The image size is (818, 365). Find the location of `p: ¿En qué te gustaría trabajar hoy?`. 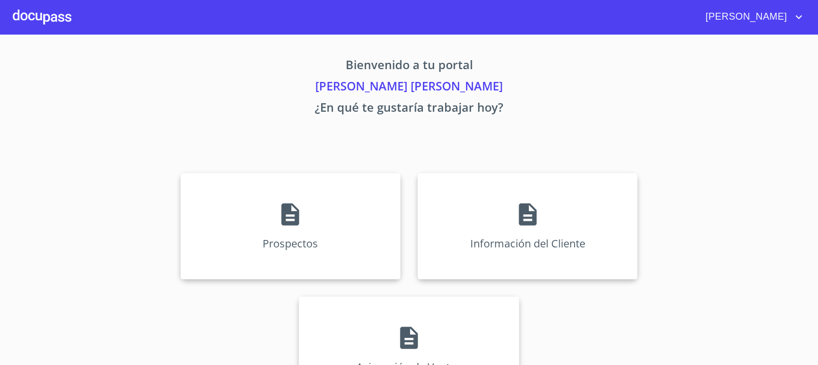

p: ¿En qué te gustaría trabajar hoy? is located at coordinates (409, 109).